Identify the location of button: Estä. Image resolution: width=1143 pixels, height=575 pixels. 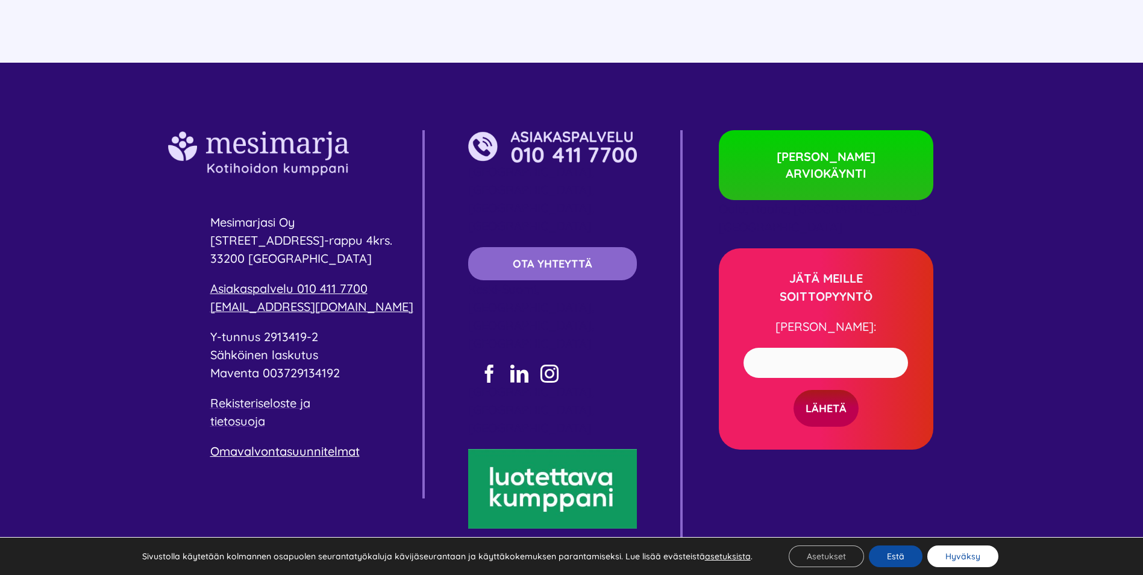
(895, 556).